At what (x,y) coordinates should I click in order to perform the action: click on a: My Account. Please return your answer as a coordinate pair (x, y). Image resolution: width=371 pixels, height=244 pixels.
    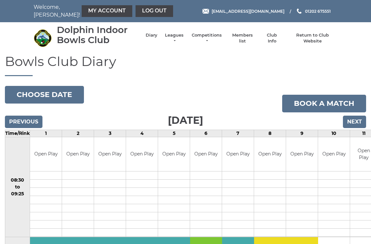
    Looking at the image, I should click on (107, 11).